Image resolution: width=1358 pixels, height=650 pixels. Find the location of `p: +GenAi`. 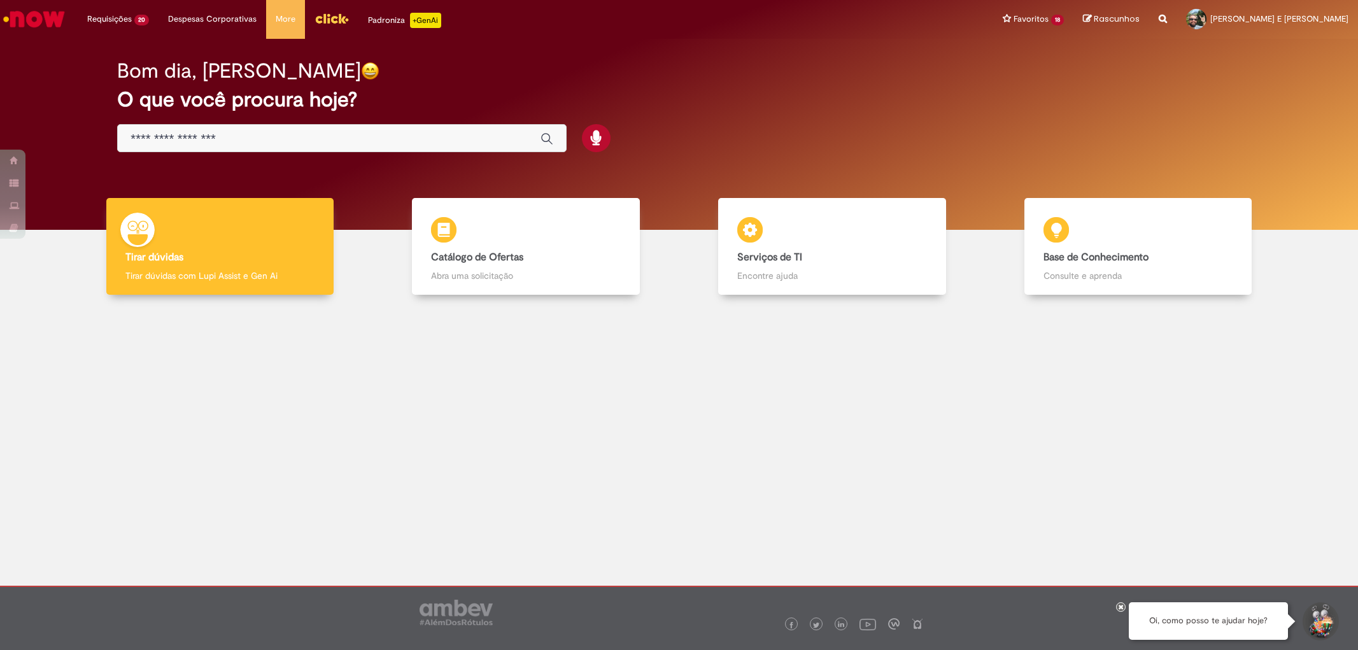

p: +GenAi is located at coordinates (425, 20).